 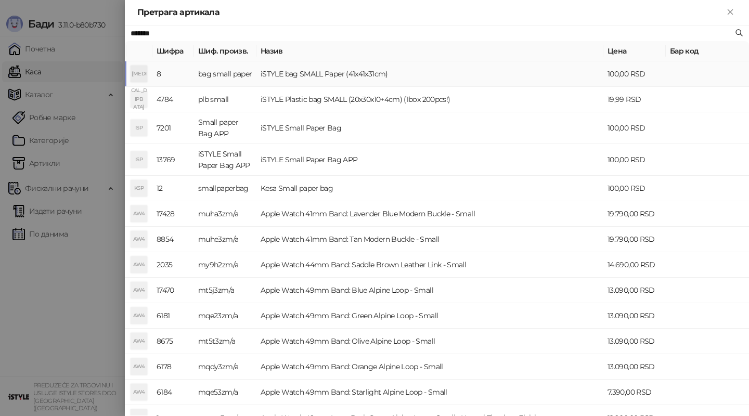 I want to click on td: Kesa Small paper bag, so click(x=429, y=188).